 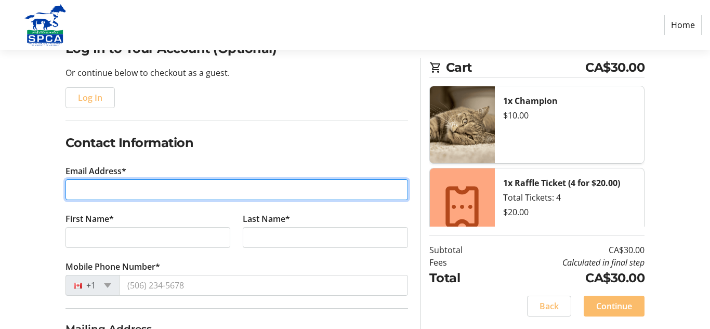 What do you see at coordinates (516, 68) in the screenshot?
I see `span: Cart` at bounding box center [516, 68].